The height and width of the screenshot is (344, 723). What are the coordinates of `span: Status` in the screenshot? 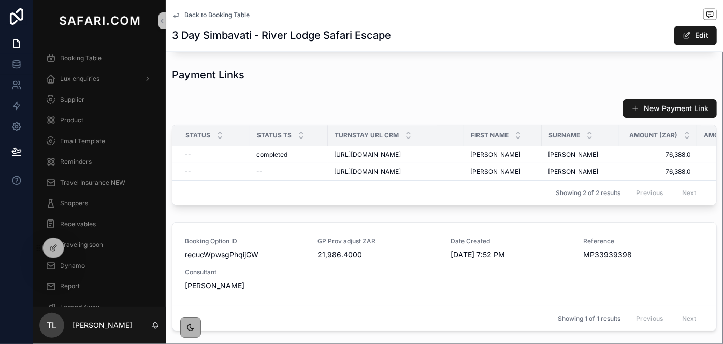 It's located at (198, 135).